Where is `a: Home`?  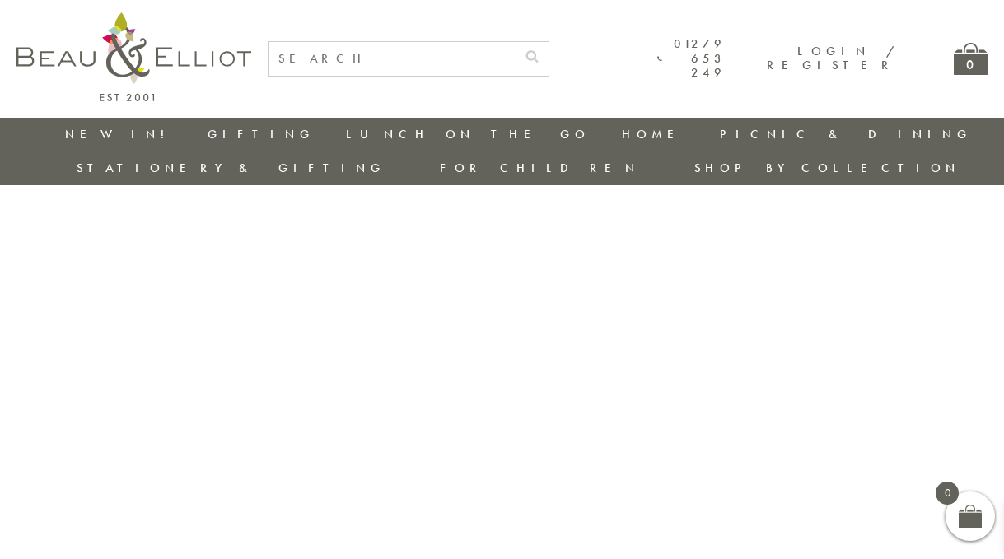
a: Home is located at coordinates (655, 134).